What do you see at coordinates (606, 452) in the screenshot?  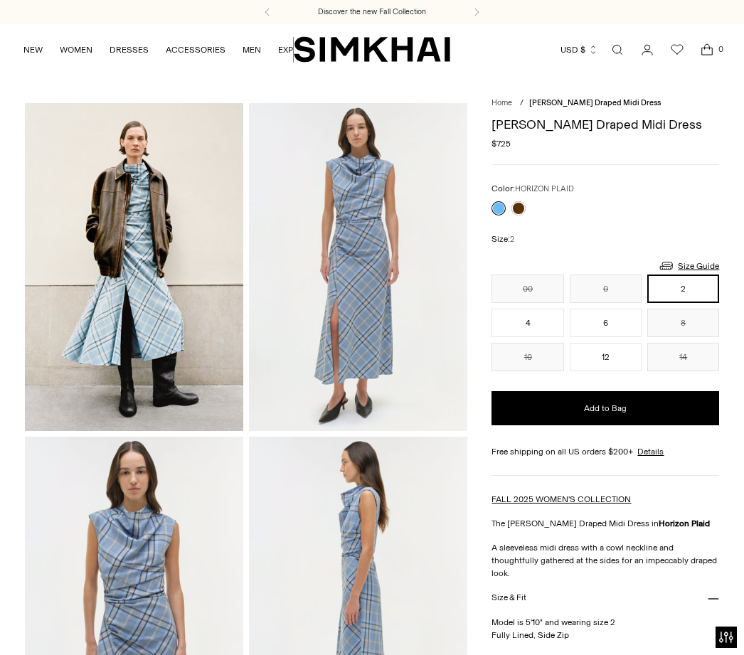 I see `div: Free shipping on all US orders $200+` at bounding box center [606, 452].